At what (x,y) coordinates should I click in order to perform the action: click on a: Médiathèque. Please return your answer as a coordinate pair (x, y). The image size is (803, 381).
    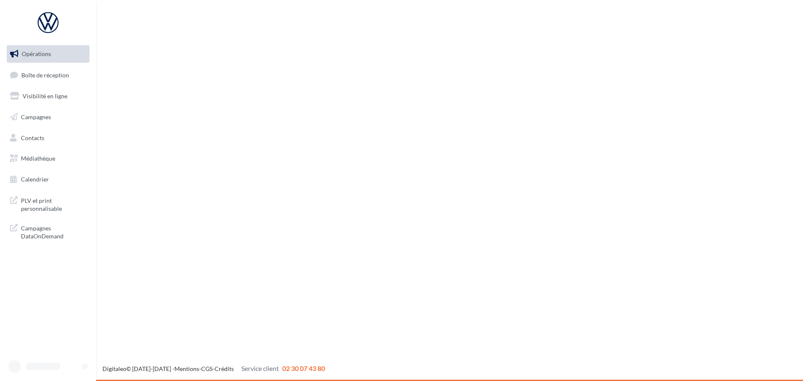
    Looking at the image, I should click on (48, 158).